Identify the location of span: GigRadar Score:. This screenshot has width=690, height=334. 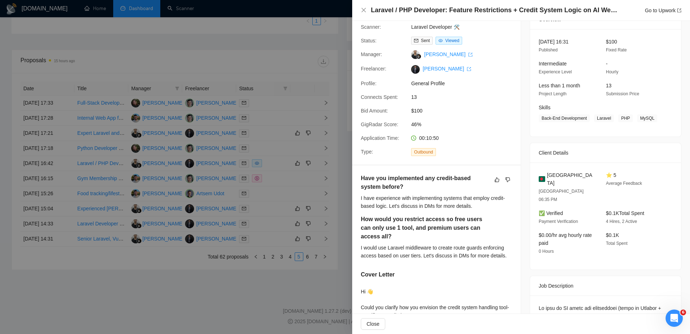
(379, 124).